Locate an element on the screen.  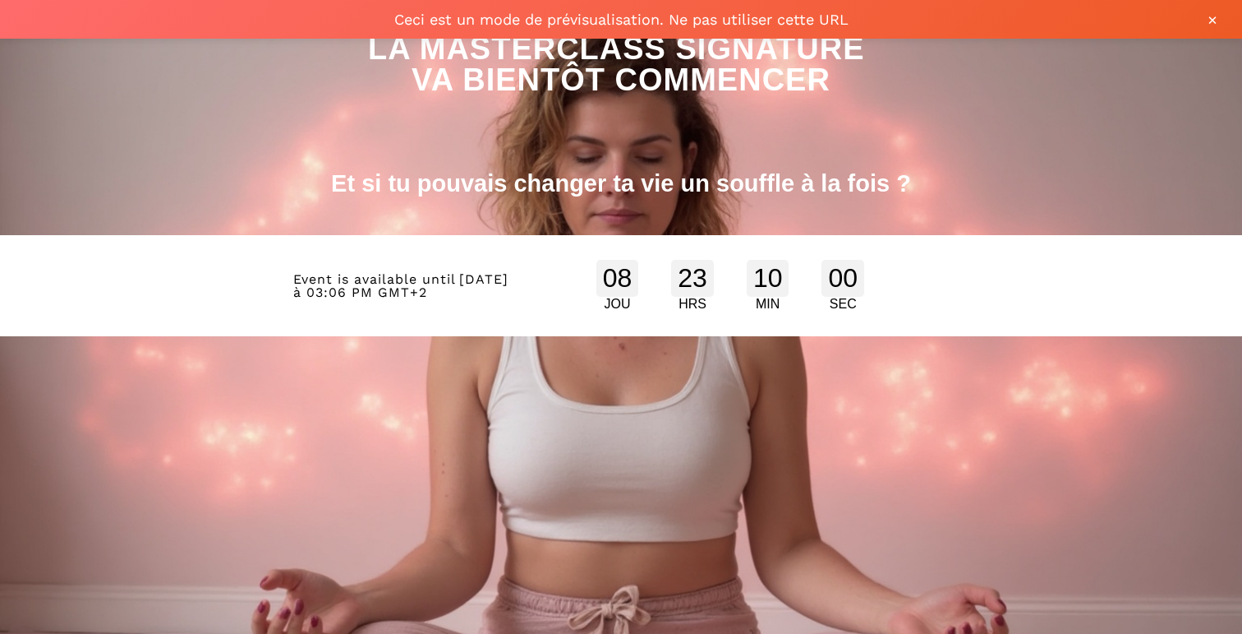
span: Ceci est un mode de prévisualisation. Ne pas utiliser cette URL is located at coordinates (621, 19).